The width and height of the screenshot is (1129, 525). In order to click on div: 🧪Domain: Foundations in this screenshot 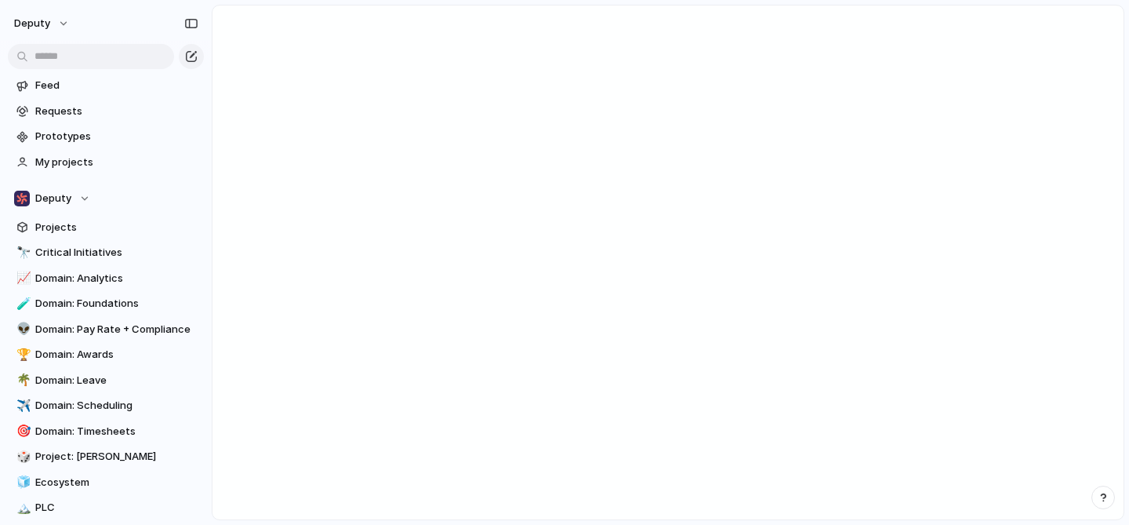, I will do `click(106, 303)`.